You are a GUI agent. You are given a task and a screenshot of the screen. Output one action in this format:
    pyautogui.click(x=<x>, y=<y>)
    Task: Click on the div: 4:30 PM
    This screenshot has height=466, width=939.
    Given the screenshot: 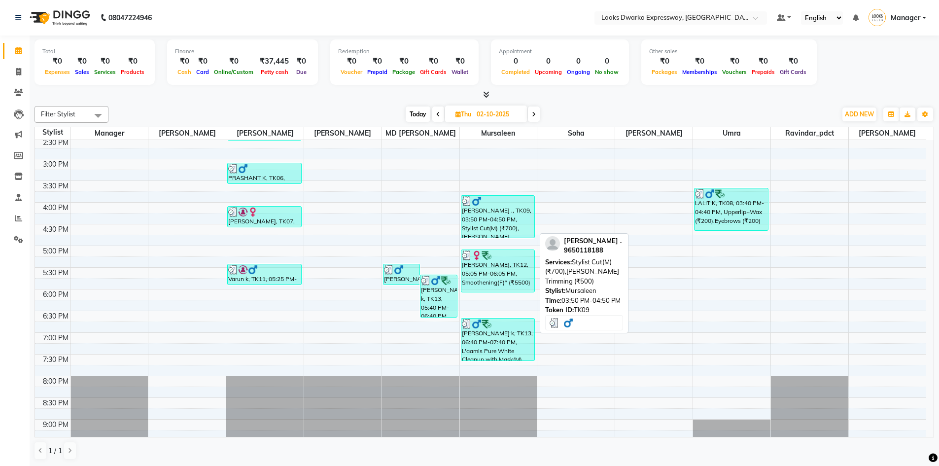 What is the action you would take?
    pyautogui.click(x=56, y=229)
    